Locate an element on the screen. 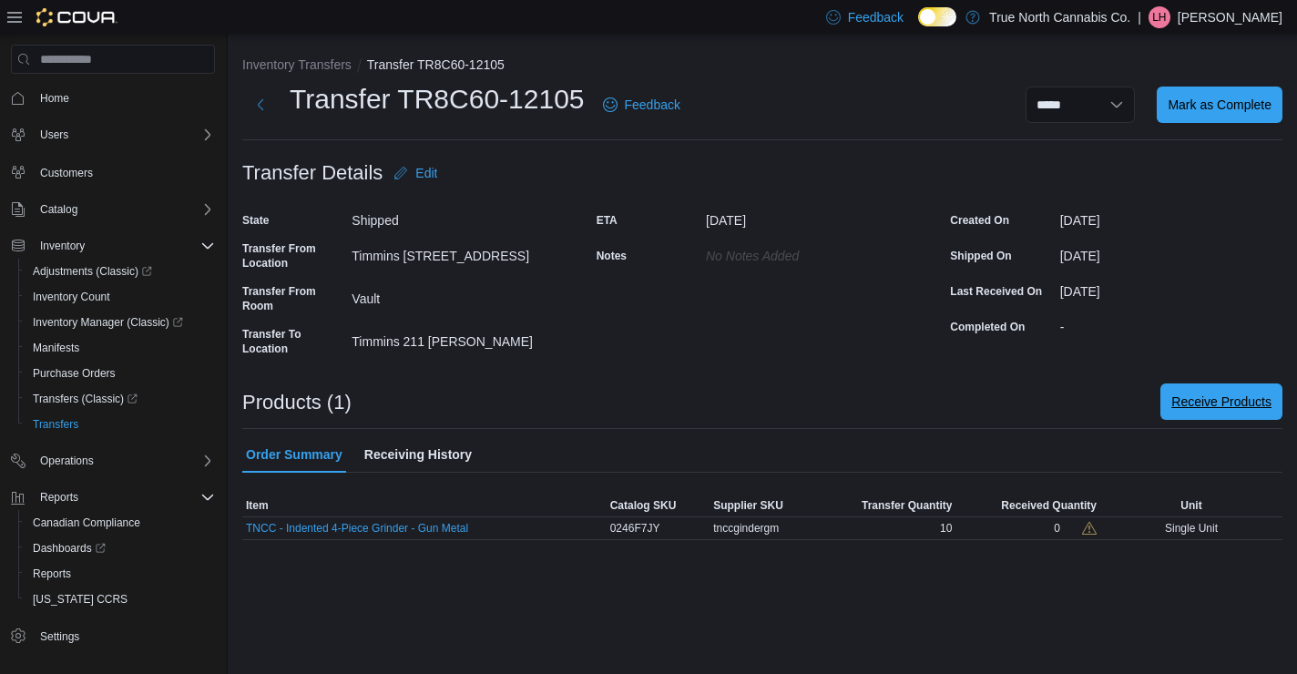 This screenshot has height=674, width=1297. span: Catalog SKU is located at coordinates (643, 506).